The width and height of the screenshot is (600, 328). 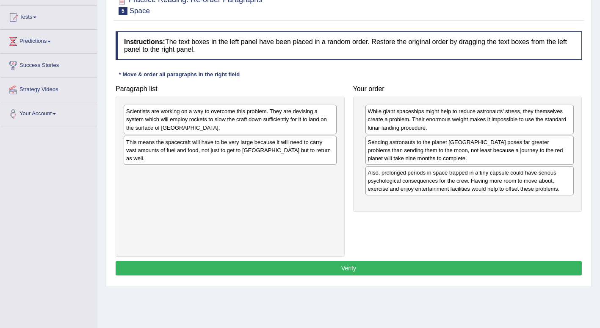 What do you see at coordinates (49, 64) in the screenshot?
I see `a: Success Stories` at bounding box center [49, 64].